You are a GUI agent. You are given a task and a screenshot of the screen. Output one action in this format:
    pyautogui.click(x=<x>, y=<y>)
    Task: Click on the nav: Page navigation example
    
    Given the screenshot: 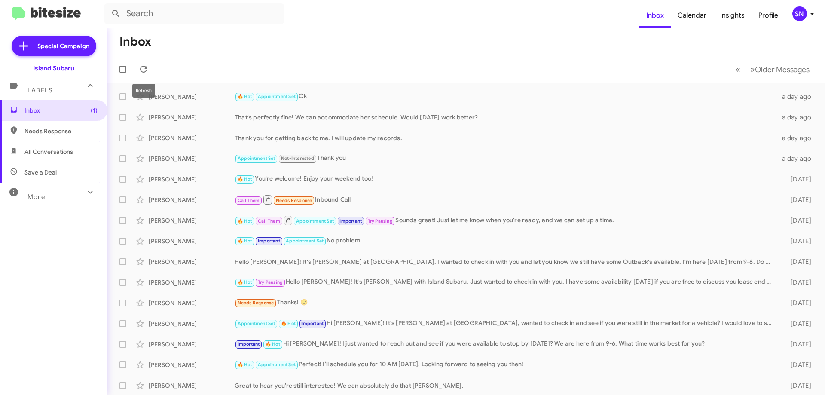 What is the action you would take?
    pyautogui.click(x=772, y=69)
    